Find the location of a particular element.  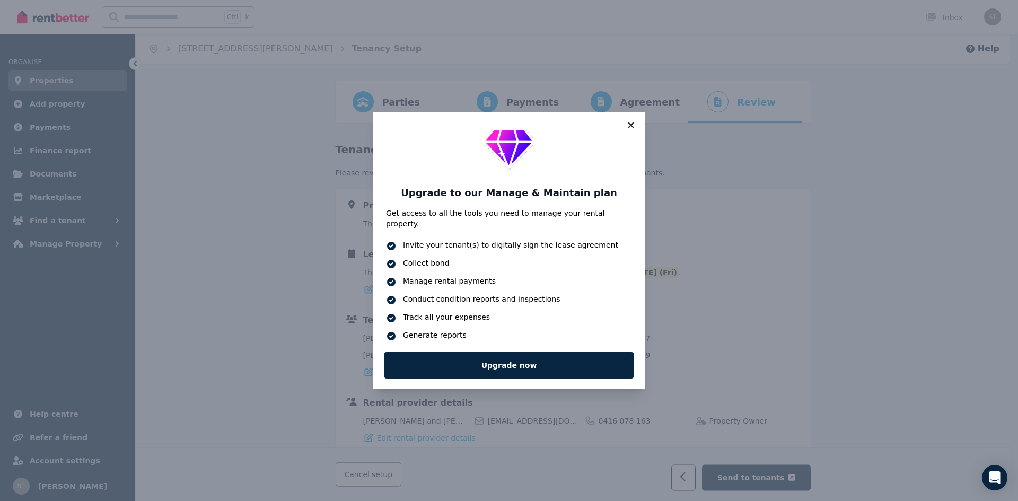

p: Get access to all the tools you need to manage your rental property. is located at coordinates (509, 218).